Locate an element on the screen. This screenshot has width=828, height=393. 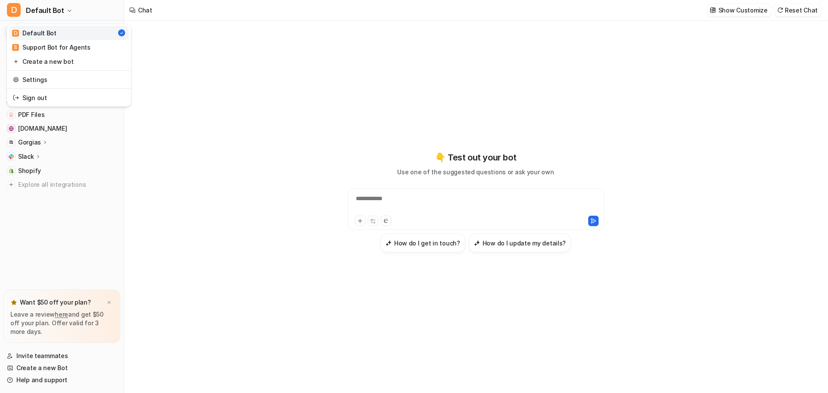
span: S is located at coordinates (16, 47).